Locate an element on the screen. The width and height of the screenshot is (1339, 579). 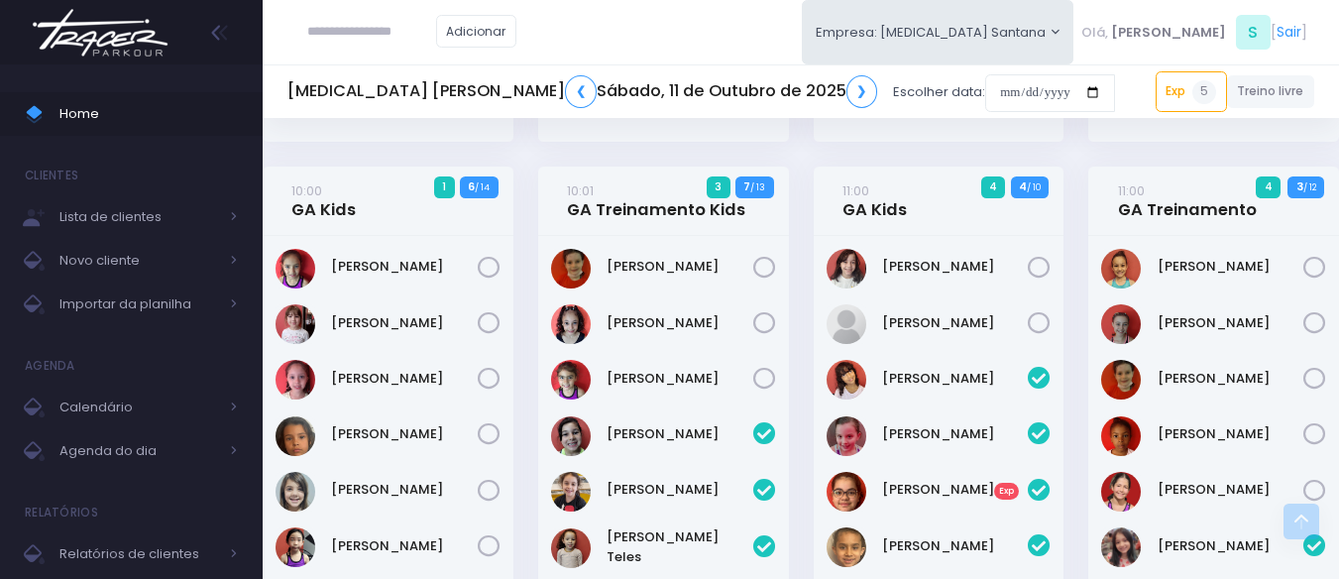
strong: 6 is located at coordinates (471, 186).